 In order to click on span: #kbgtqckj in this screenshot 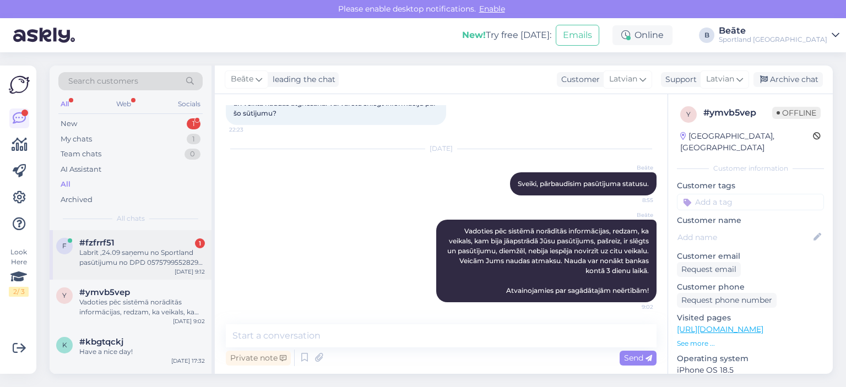, I will do `click(101, 342)`.